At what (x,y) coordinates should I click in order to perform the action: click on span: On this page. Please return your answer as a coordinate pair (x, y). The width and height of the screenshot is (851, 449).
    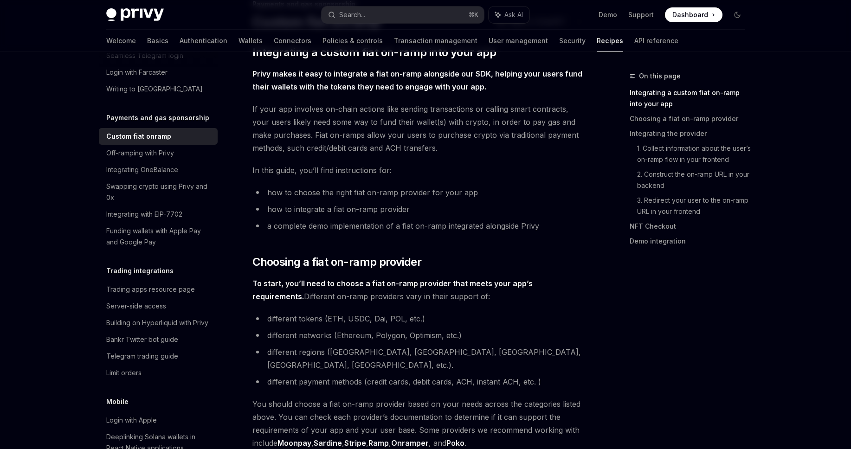
    Looking at the image, I should click on (660, 76).